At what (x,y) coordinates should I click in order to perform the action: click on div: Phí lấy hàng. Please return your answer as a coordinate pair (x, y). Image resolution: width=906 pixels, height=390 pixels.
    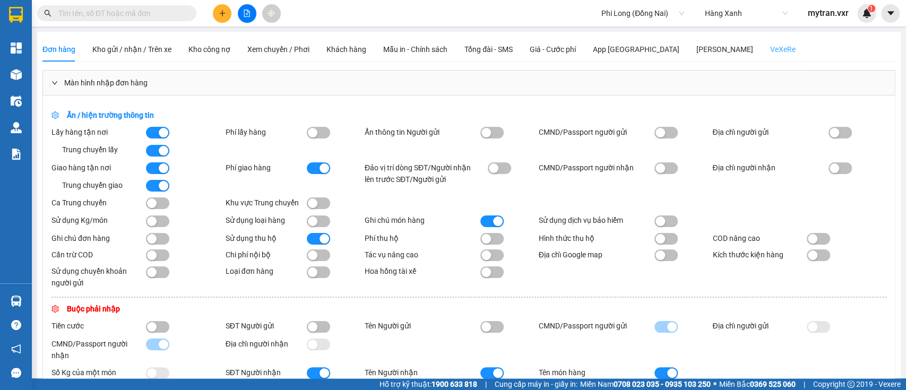
    Looking at the image, I should click on (266, 132).